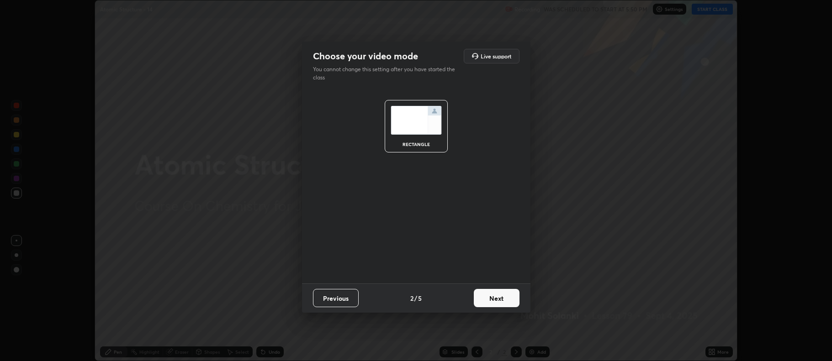  Describe the element at coordinates (336, 298) in the screenshot. I see `button: Previous` at that location.